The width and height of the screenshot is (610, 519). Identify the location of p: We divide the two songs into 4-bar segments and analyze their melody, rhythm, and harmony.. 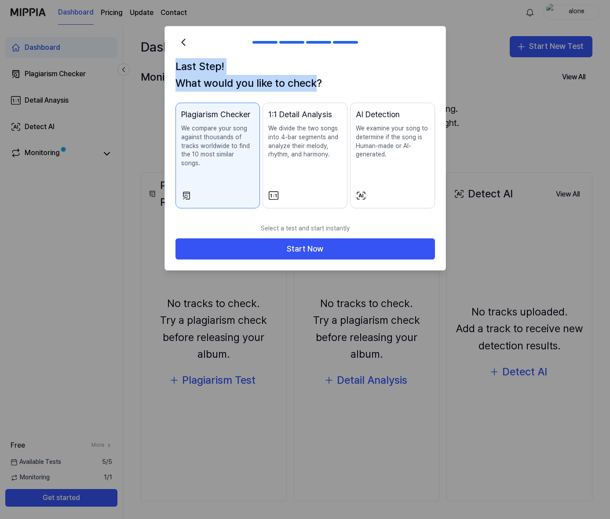
(305, 141).